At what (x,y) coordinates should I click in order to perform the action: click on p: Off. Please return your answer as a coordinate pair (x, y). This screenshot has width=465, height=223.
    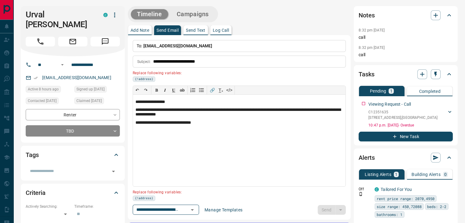
    Looking at the image, I should click on (365, 189).